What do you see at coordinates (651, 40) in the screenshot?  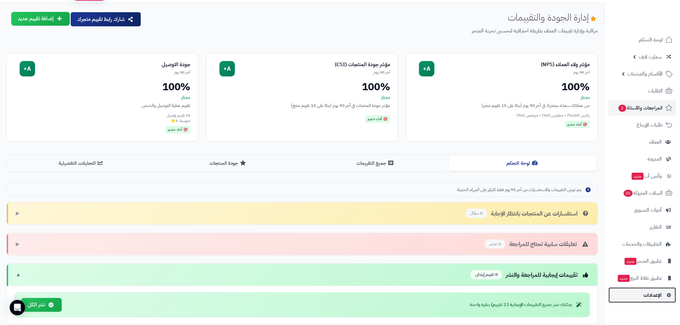 I see `span: لوحة التحكم` at bounding box center [651, 40].